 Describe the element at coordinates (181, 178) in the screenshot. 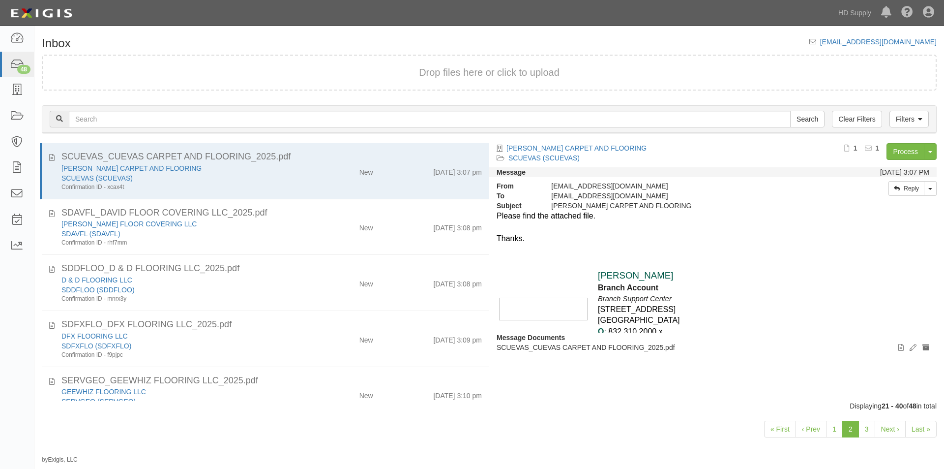

I see `div: SCUEVAS (SCUEVAS)` at that location.